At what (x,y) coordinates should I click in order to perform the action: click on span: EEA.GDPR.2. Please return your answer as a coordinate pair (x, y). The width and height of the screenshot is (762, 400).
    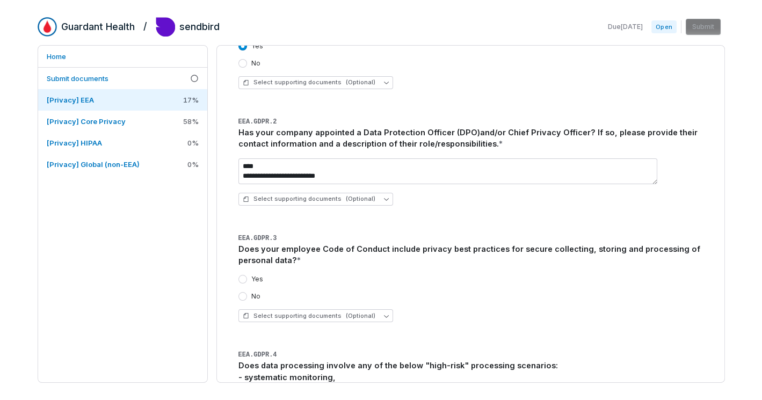
    Looking at the image, I should click on (258, 122).